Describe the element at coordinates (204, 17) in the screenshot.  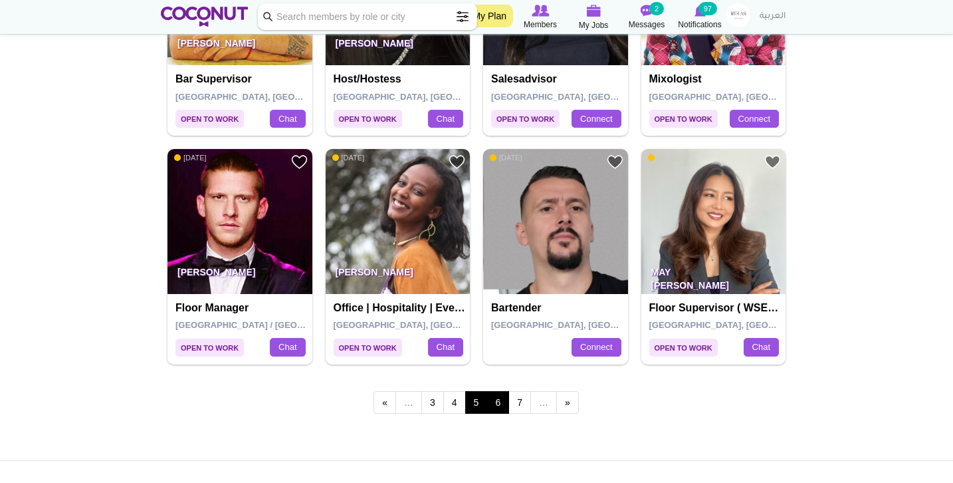
I see `img: Home` at that location.